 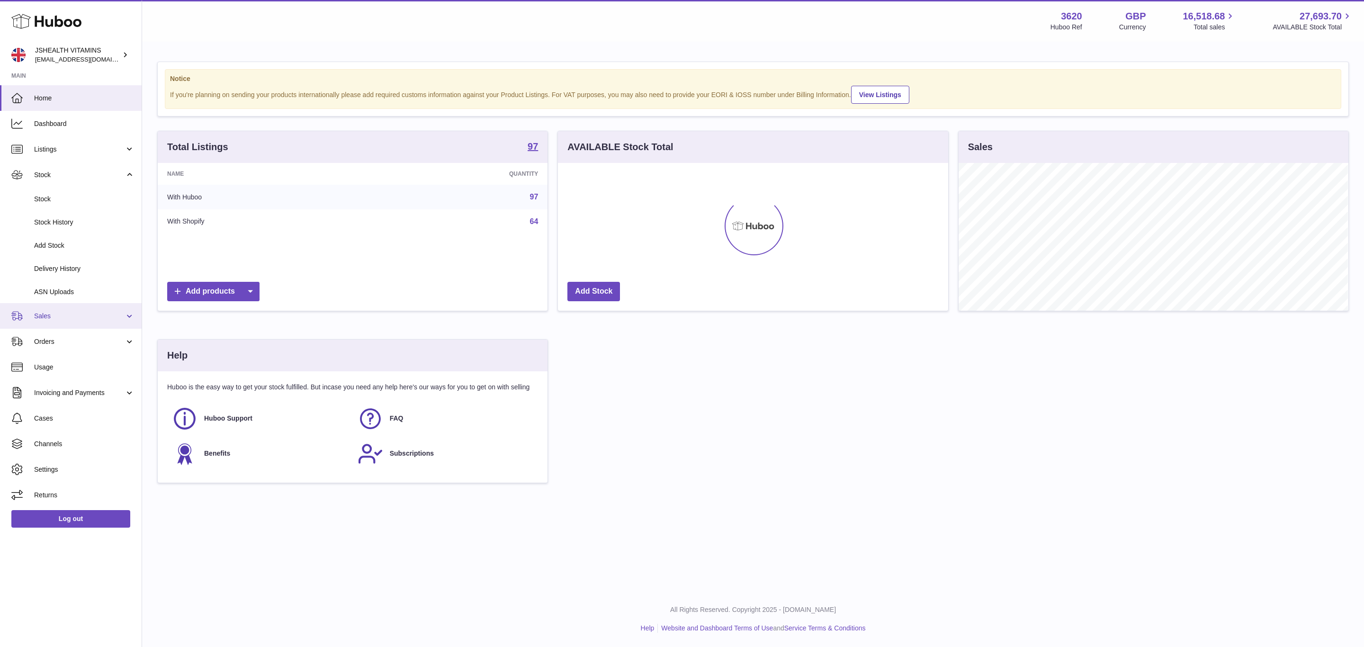 What do you see at coordinates (84, 268) in the screenshot?
I see `span: Delivery History` at bounding box center [84, 268].